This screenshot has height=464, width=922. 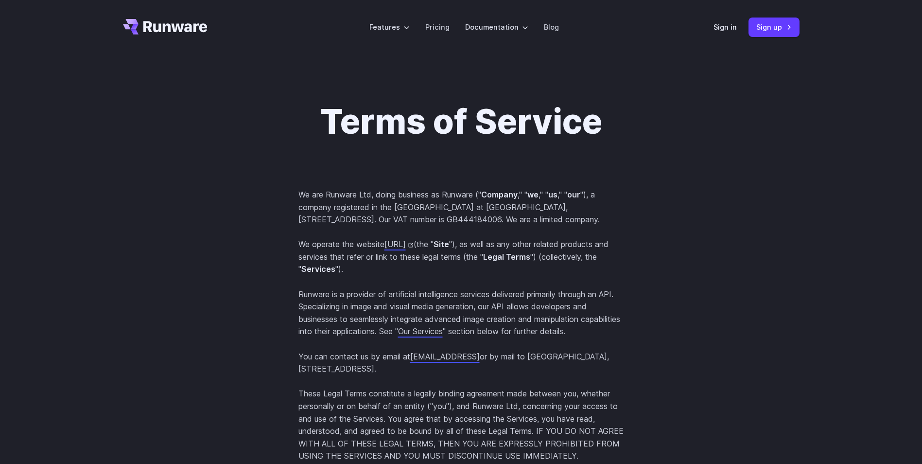 What do you see at coordinates (389, 27) in the screenshot?
I see `label: Features` at bounding box center [389, 27].